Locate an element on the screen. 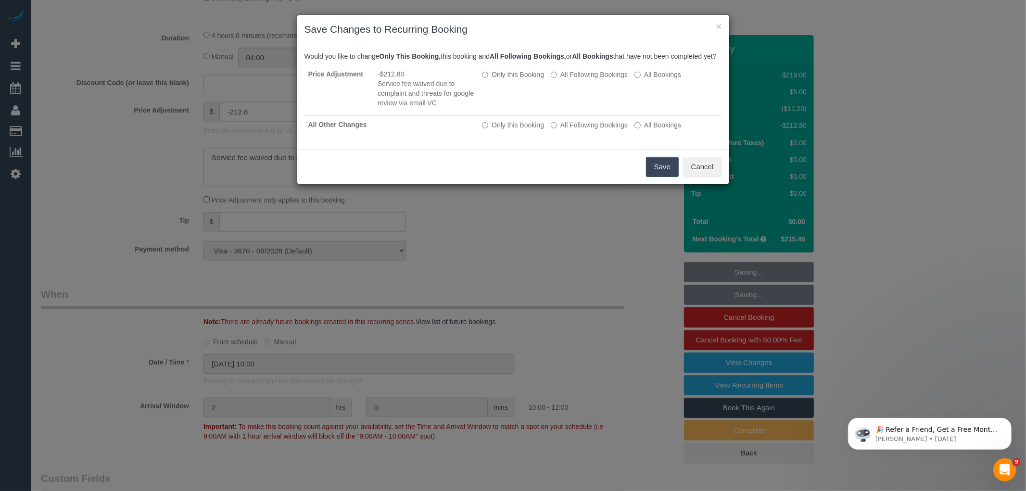 The image size is (1026, 491). button: Cancel is located at coordinates (702, 167).